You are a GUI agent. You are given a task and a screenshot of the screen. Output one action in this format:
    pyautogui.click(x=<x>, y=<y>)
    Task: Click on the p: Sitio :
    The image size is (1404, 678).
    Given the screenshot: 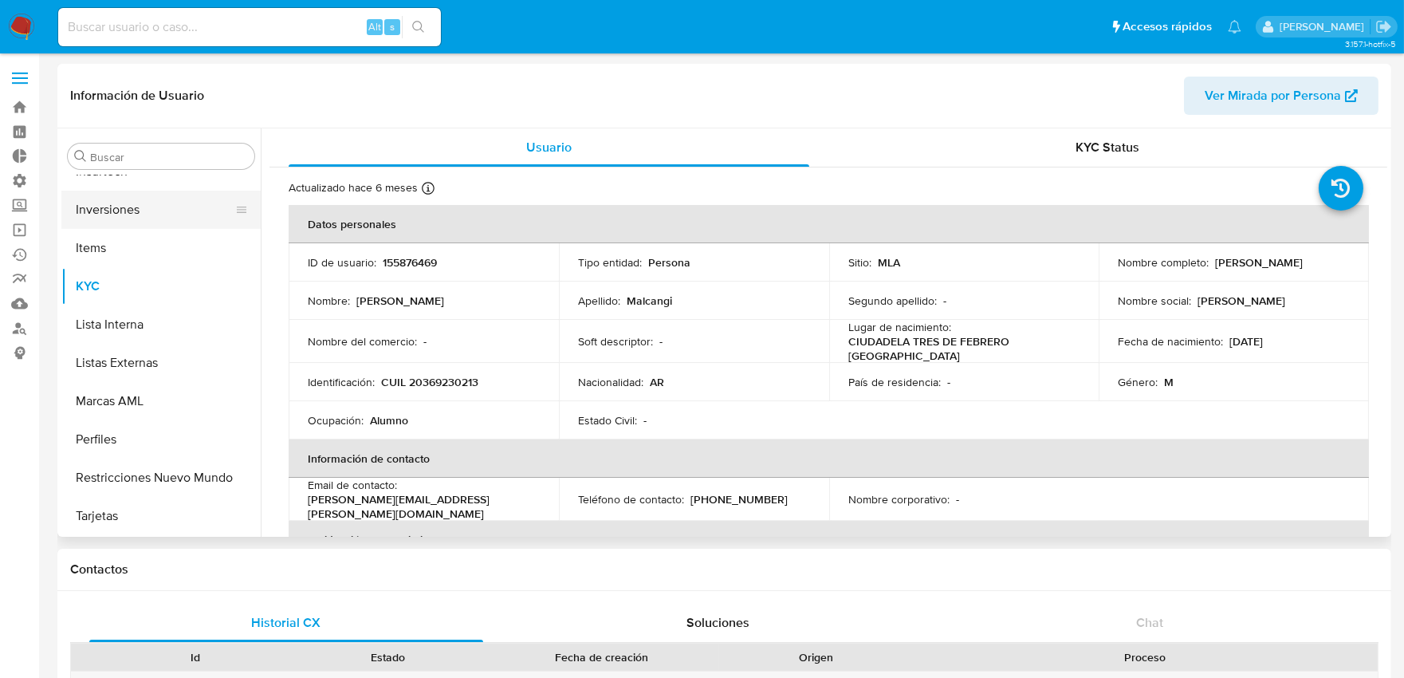 What is the action you would take?
    pyautogui.click(x=859, y=262)
    